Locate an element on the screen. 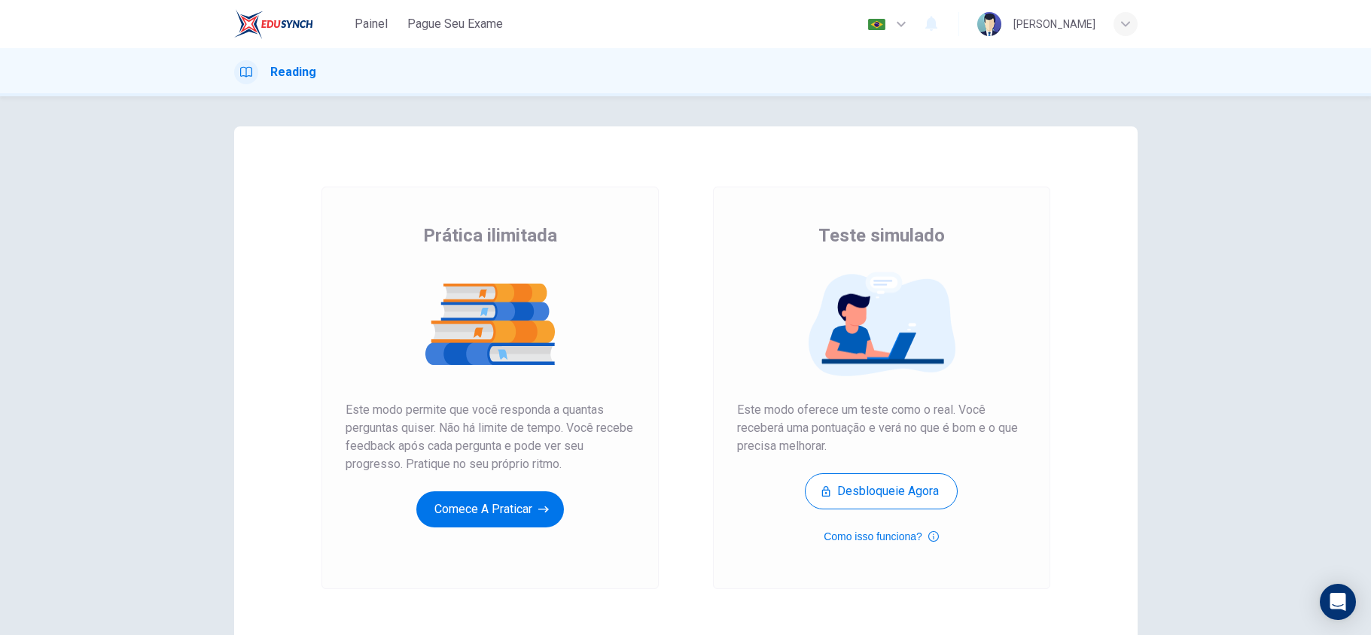  span: Pague Seu Exame is located at coordinates (455, 24).